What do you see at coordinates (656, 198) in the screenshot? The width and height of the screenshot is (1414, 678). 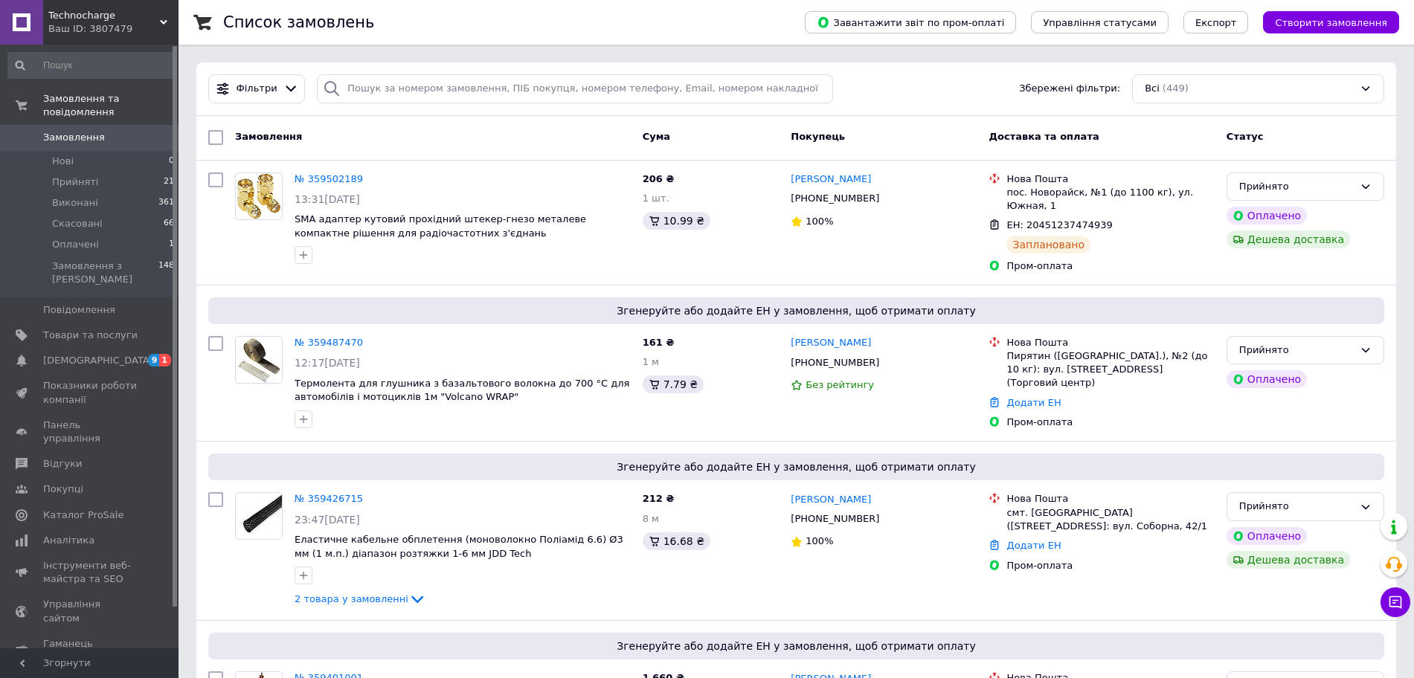 I see `span: 1 шт.` at bounding box center [656, 198].